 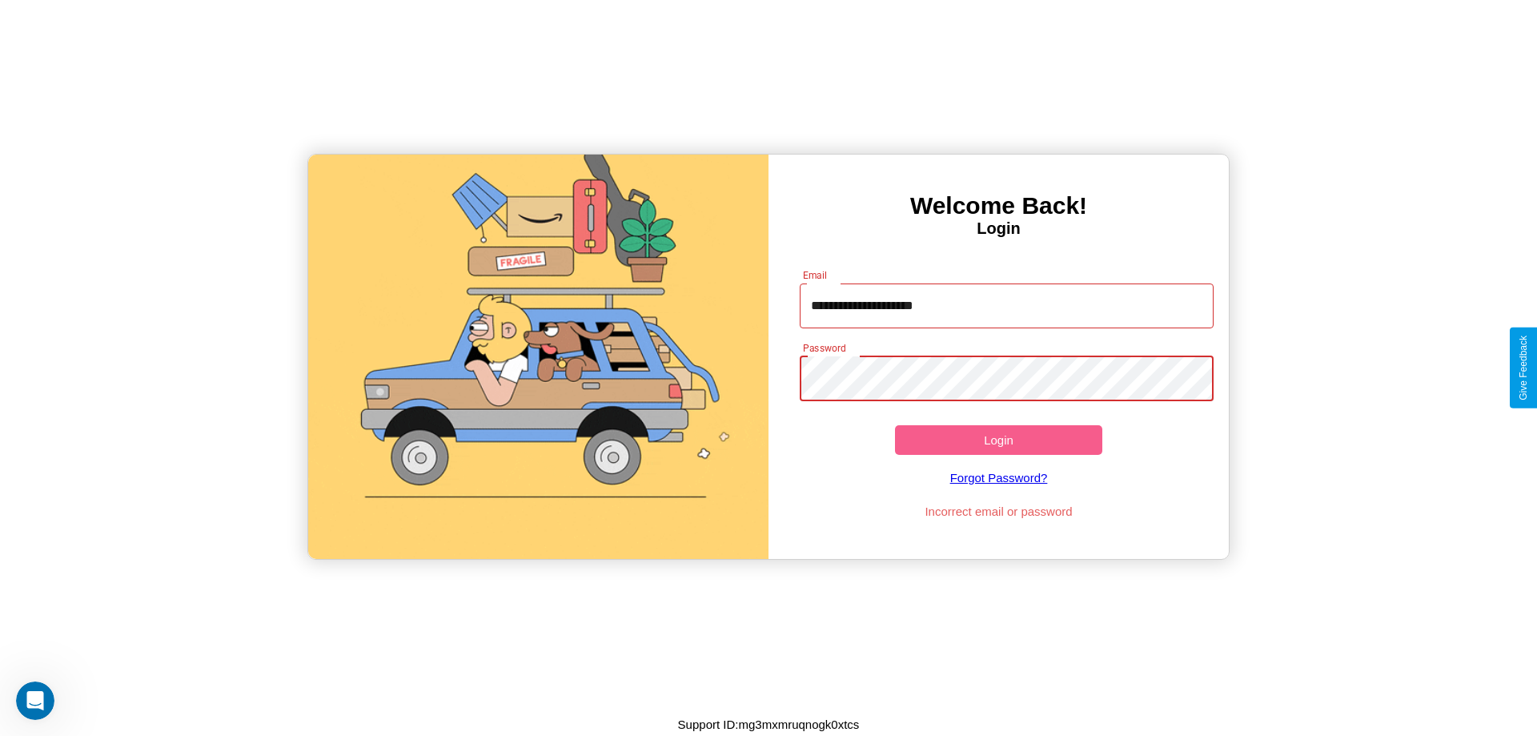 I want to click on h3: Welcome Back!, so click(x=998, y=206).